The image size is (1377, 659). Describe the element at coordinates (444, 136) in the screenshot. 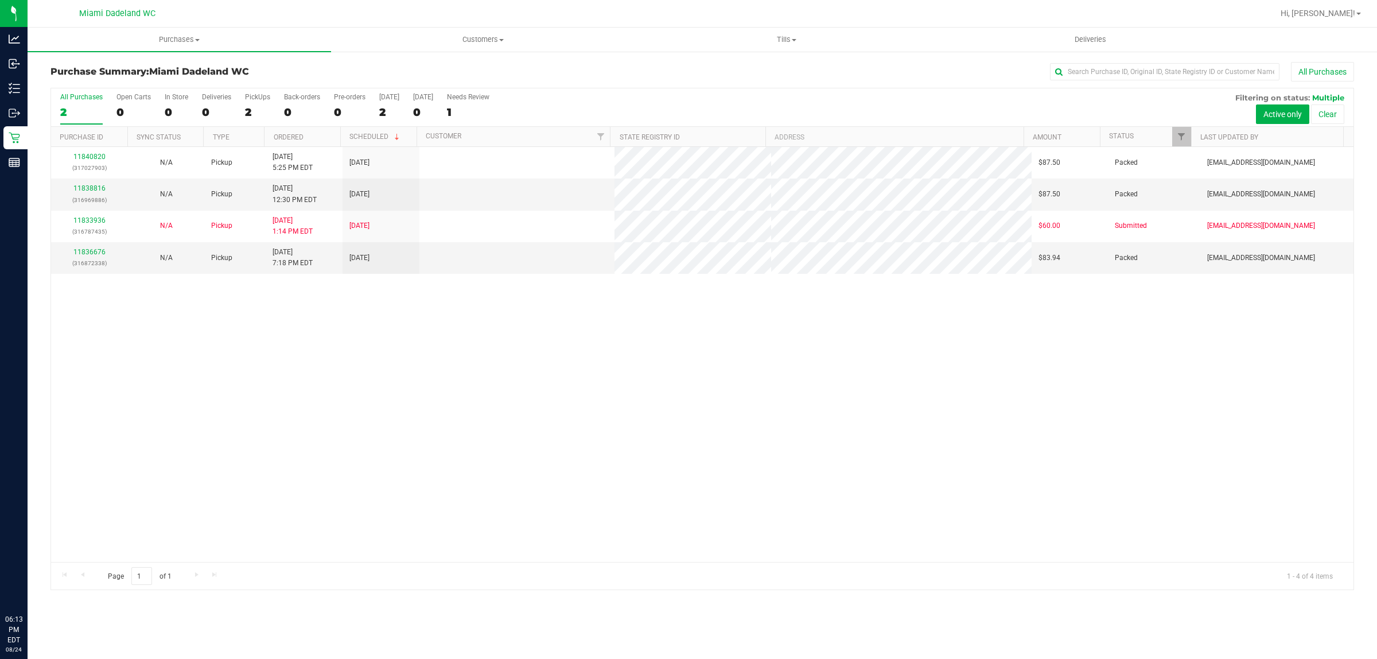

I see `a: Customer` at that location.